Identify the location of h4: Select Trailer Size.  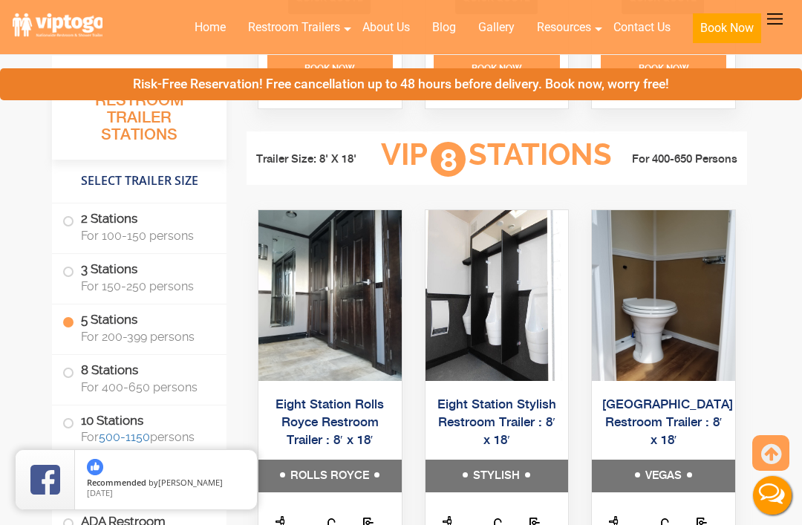
(139, 181).